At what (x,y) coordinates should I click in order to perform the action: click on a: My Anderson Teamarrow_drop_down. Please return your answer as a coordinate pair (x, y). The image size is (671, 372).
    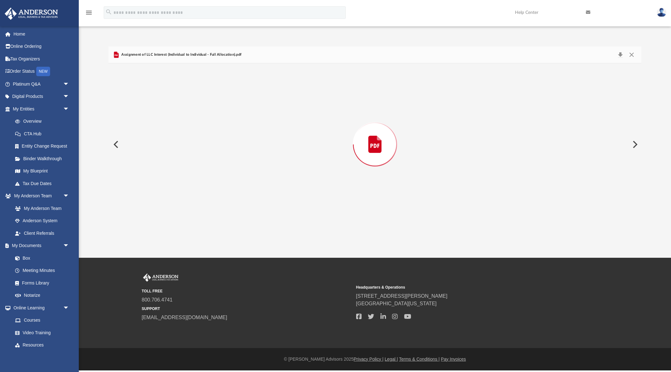
    Looking at the image, I should click on (40, 196).